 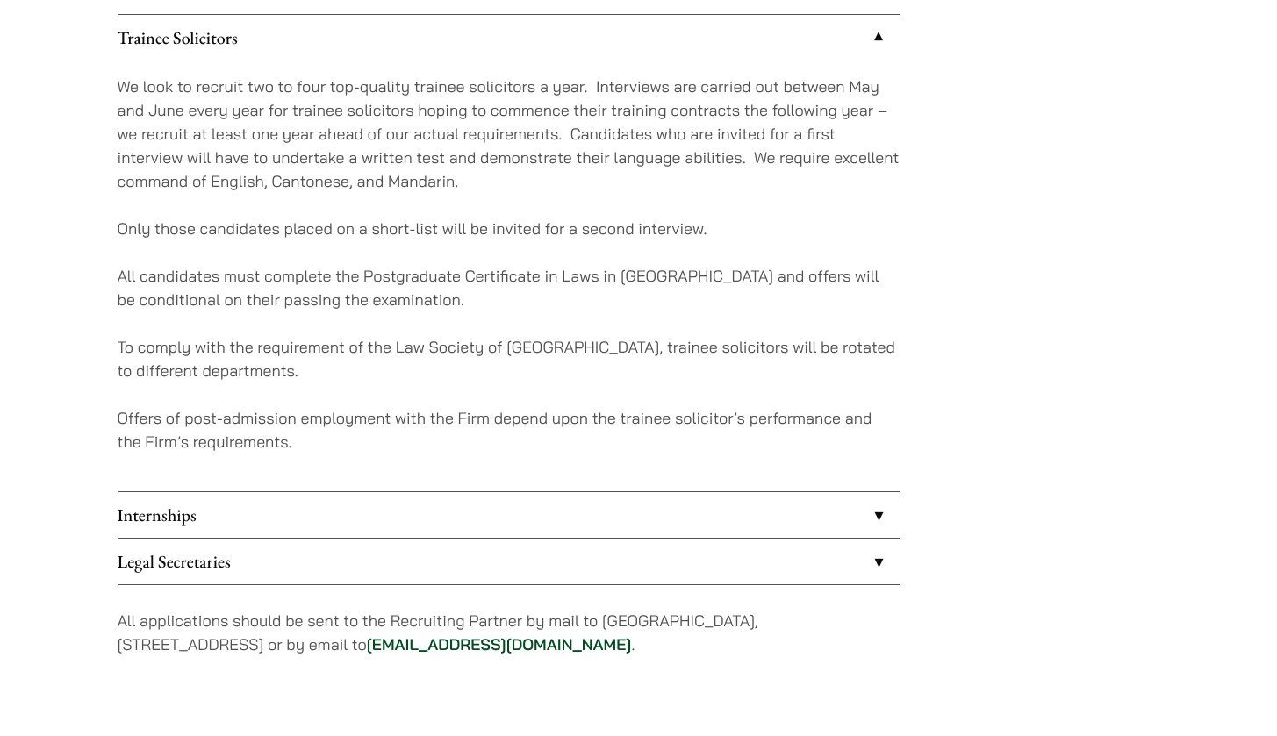 I want to click on p: Offers of post-admission employment with the Firm depend upon the trainee solicitor’s performance..., so click(x=508, y=430).